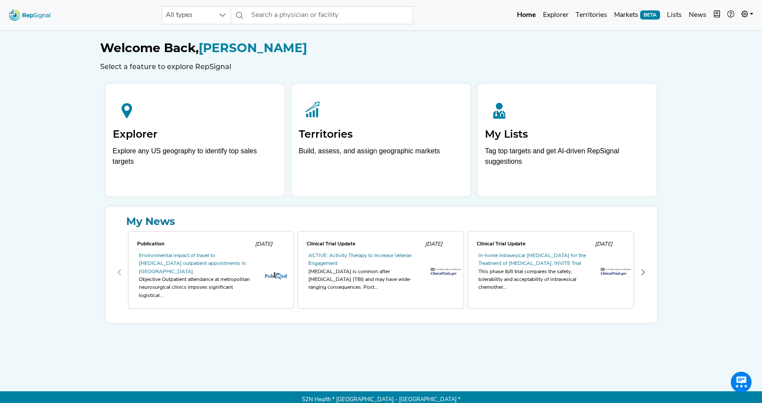 The height and width of the screenshot is (403, 762). What do you see at coordinates (650, 15) in the screenshot?
I see `span: BETA` at bounding box center [650, 15].